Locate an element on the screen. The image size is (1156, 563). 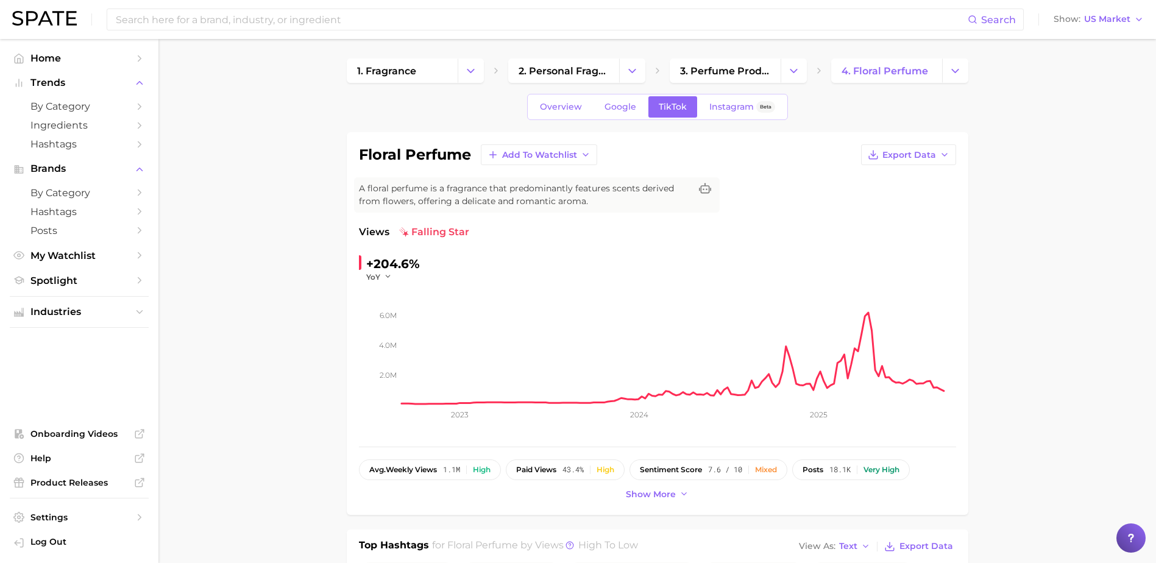
span: Text is located at coordinates (848, 546).